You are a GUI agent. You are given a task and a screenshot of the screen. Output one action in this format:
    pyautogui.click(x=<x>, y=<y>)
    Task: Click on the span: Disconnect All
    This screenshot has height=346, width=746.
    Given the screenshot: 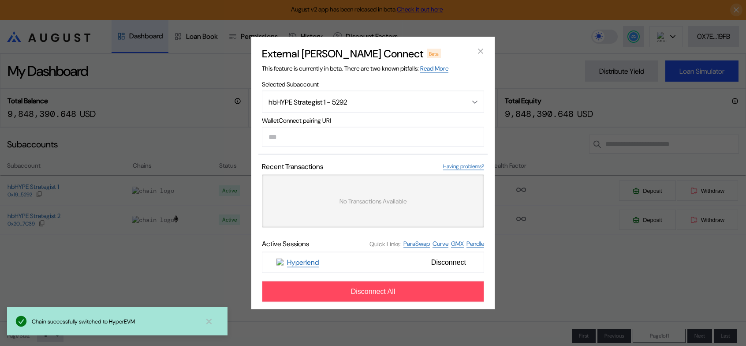 What is the action you would take?
    pyautogui.click(x=373, y=292)
    